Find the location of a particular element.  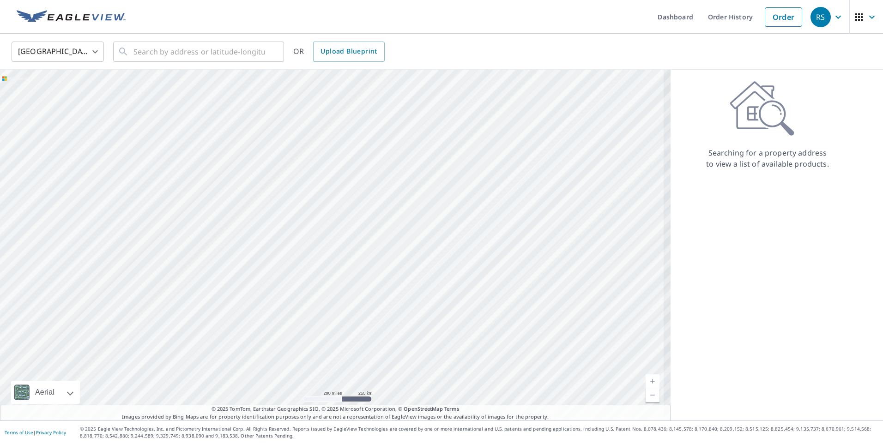

img: EV Logo is located at coordinates (71, 17).